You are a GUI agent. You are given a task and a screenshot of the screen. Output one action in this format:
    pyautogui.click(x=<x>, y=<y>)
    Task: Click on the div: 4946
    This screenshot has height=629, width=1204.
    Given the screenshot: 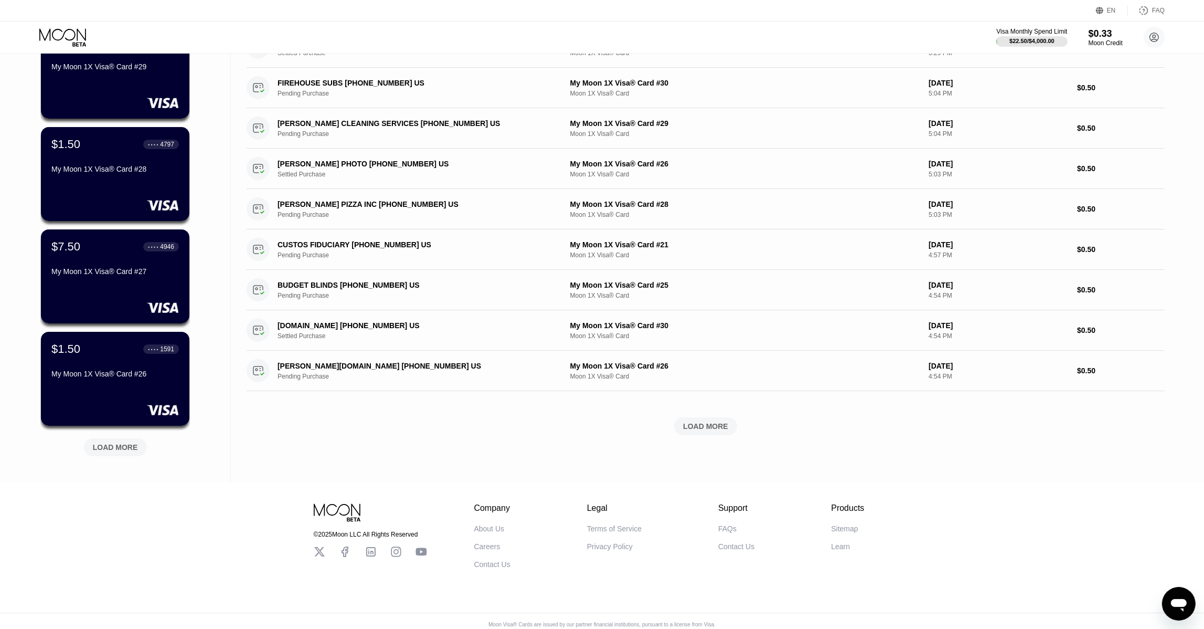 What is the action you would take?
    pyautogui.click(x=167, y=247)
    